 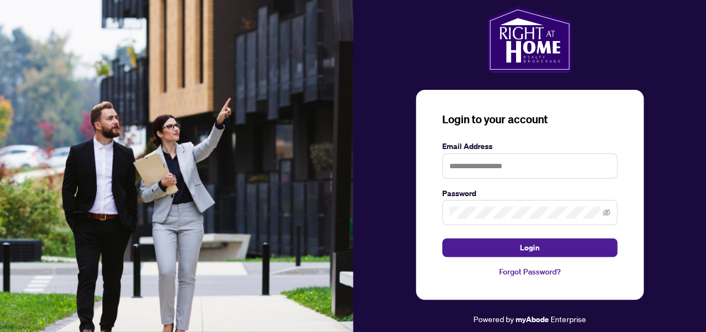 What do you see at coordinates (530, 146) in the screenshot?
I see `label: Email Address` at bounding box center [530, 146].